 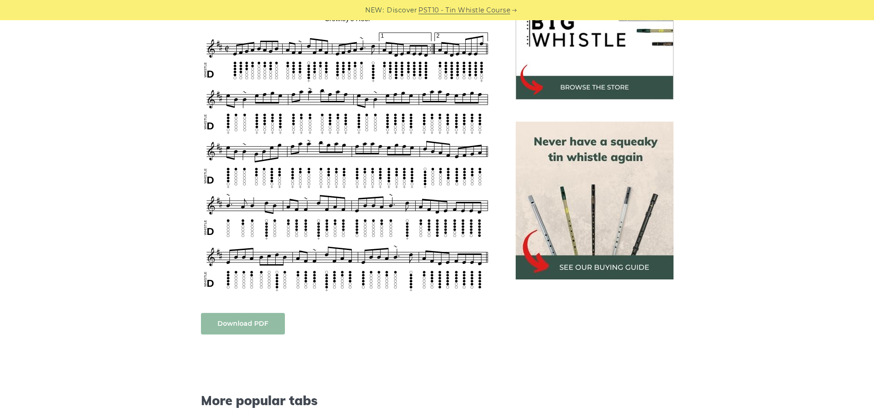 What do you see at coordinates (347, 401) in the screenshot?
I see `span: More popular tabs` at bounding box center [347, 401].